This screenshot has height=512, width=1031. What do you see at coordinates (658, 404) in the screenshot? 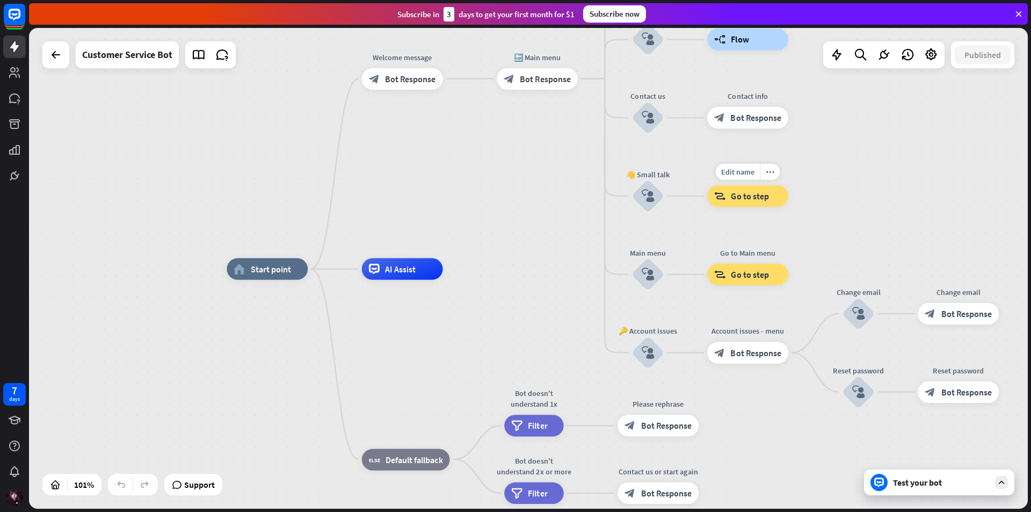
I see `div: Please rephrase` at bounding box center [658, 404].